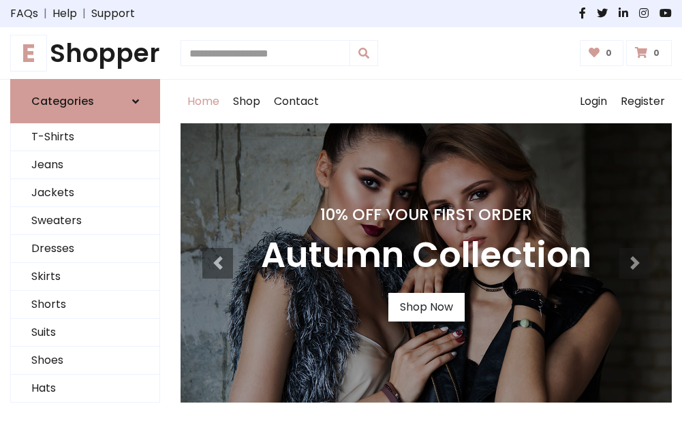  What do you see at coordinates (85, 389) in the screenshot?
I see `a: Hats` at bounding box center [85, 389].